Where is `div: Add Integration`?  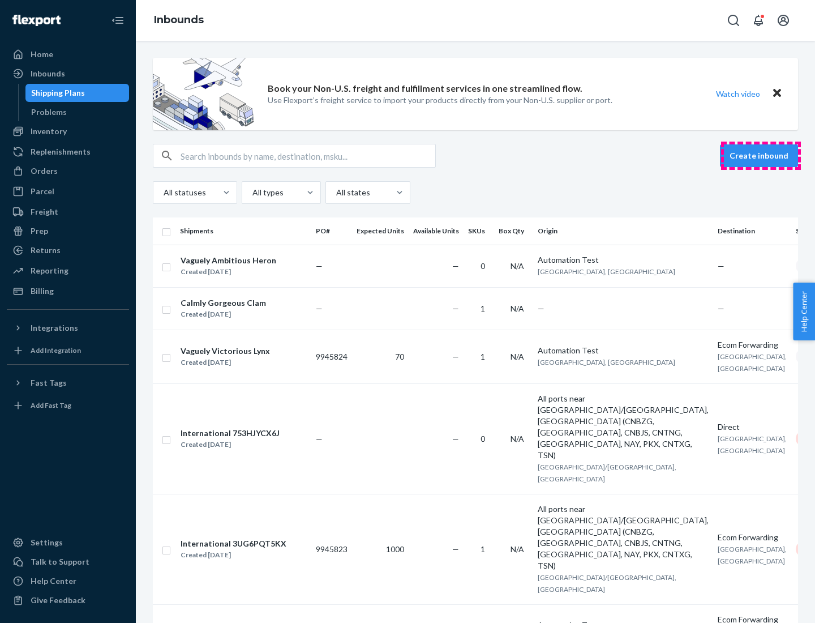 div: Add Integration is located at coordinates (55, 350).